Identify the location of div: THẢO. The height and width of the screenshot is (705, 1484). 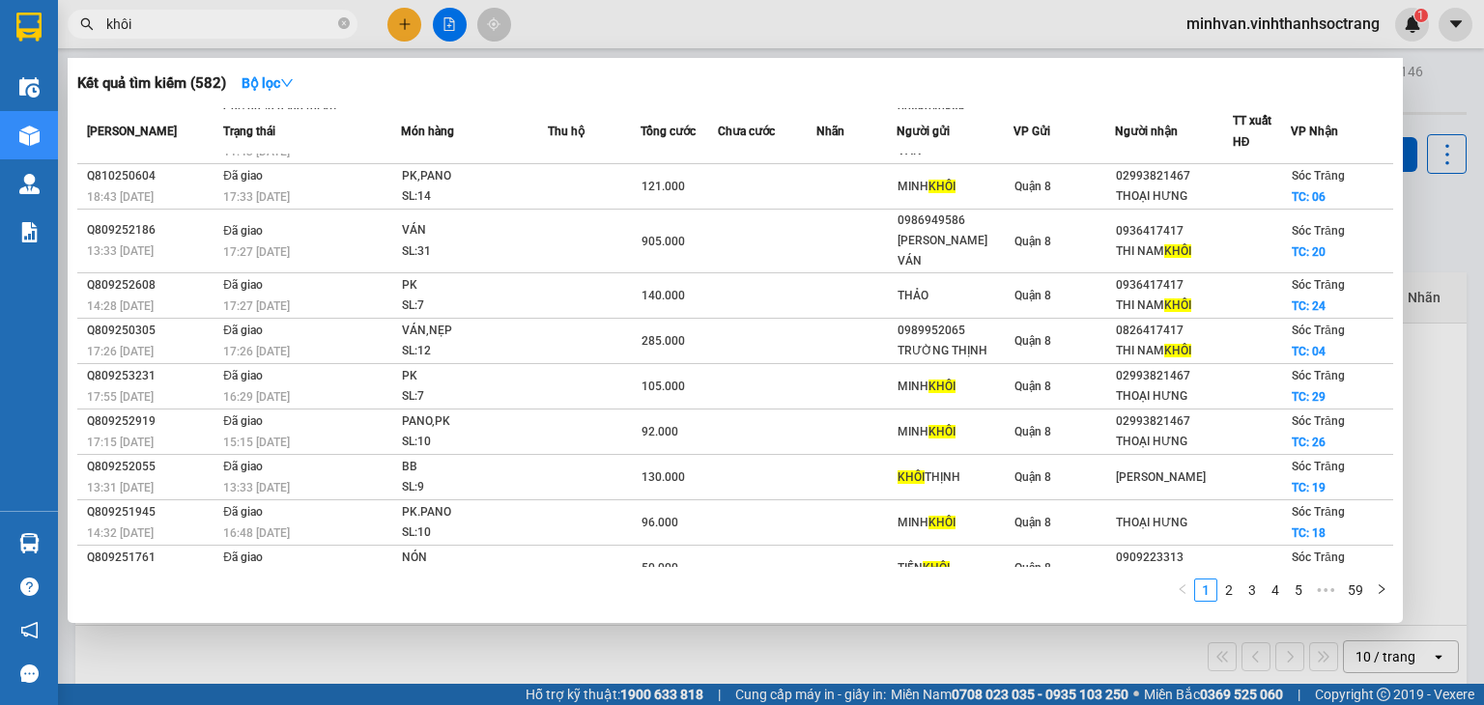
(954, 296).